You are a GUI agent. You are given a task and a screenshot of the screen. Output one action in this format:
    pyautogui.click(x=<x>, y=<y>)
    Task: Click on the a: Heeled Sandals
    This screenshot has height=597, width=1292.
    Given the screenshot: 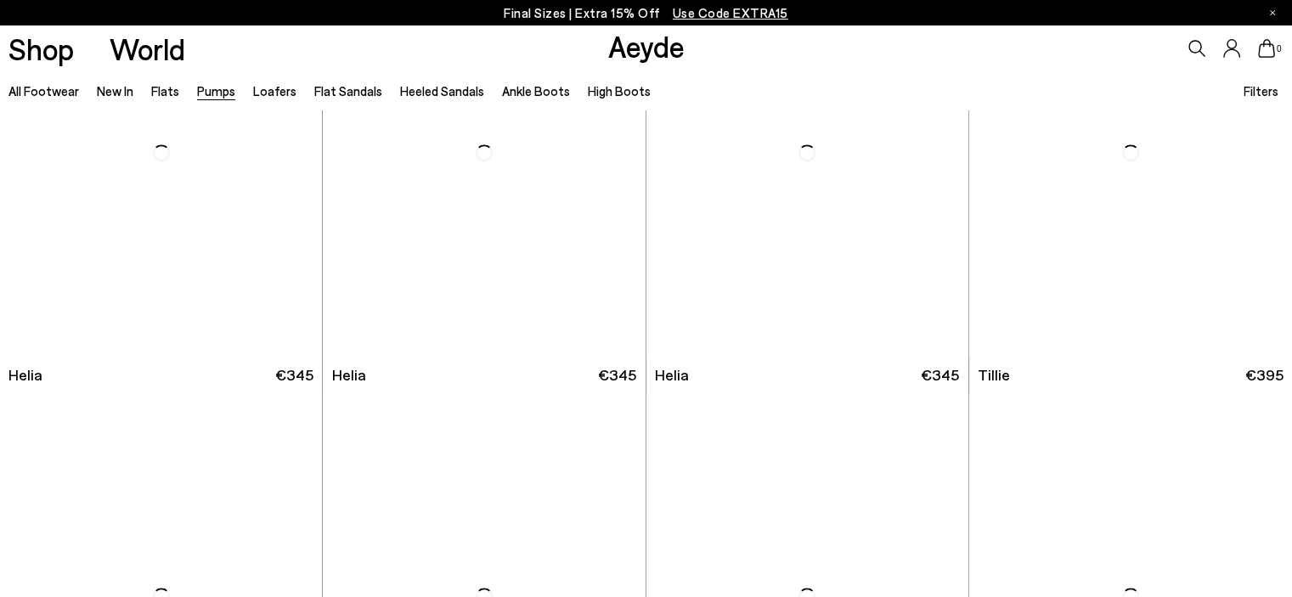 What is the action you would take?
    pyautogui.click(x=442, y=91)
    